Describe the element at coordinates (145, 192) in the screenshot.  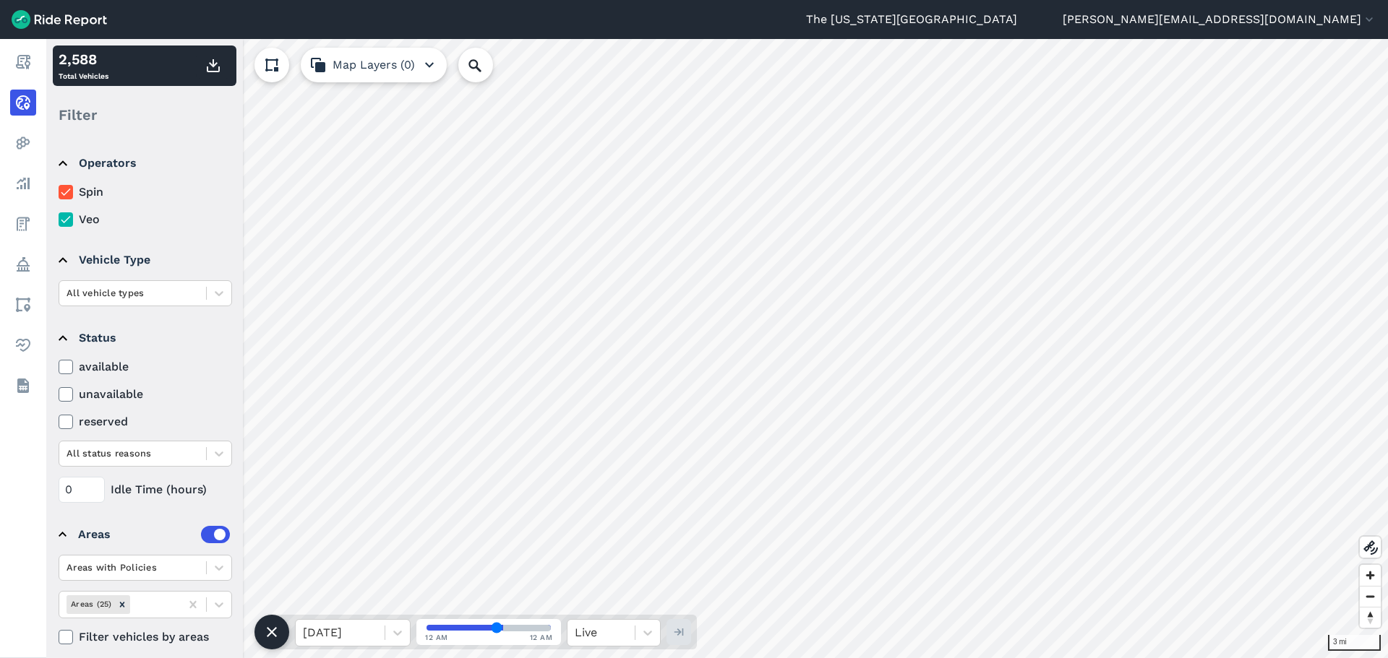
I see `label: Spin` at that location.